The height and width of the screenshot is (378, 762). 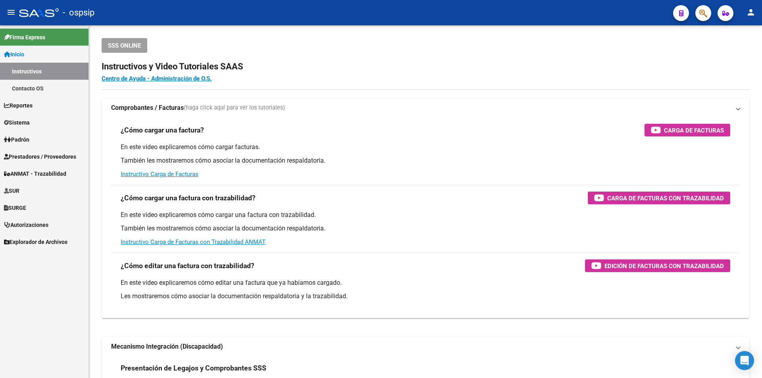 What do you see at coordinates (26, 225) in the screenshot?
I see `span: Autorizaciones` at bounding box center [26, 225].